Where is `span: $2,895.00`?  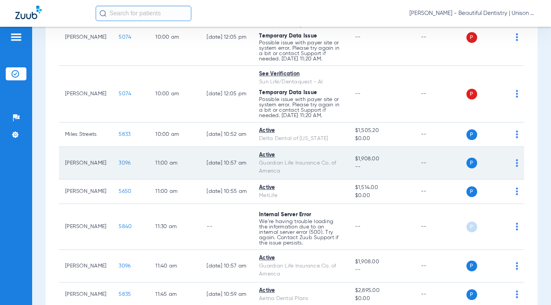
span: $2,895.00 is located at coordinates (382, 290).